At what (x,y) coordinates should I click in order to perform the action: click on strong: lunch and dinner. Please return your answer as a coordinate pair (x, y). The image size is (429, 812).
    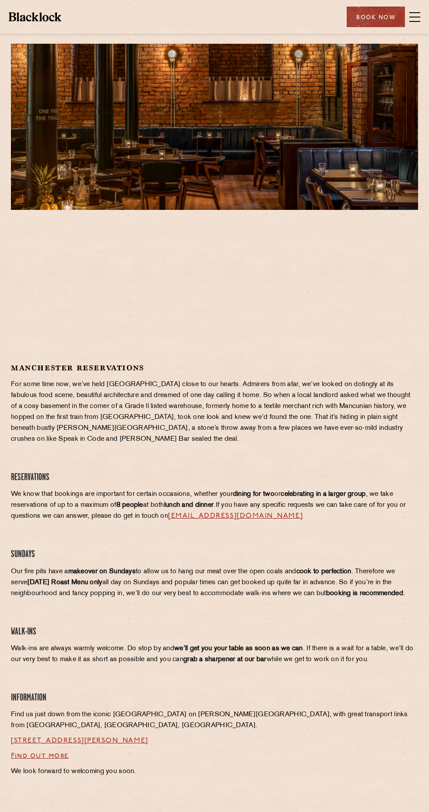
    Looking at the image, I should click on (188, 505).